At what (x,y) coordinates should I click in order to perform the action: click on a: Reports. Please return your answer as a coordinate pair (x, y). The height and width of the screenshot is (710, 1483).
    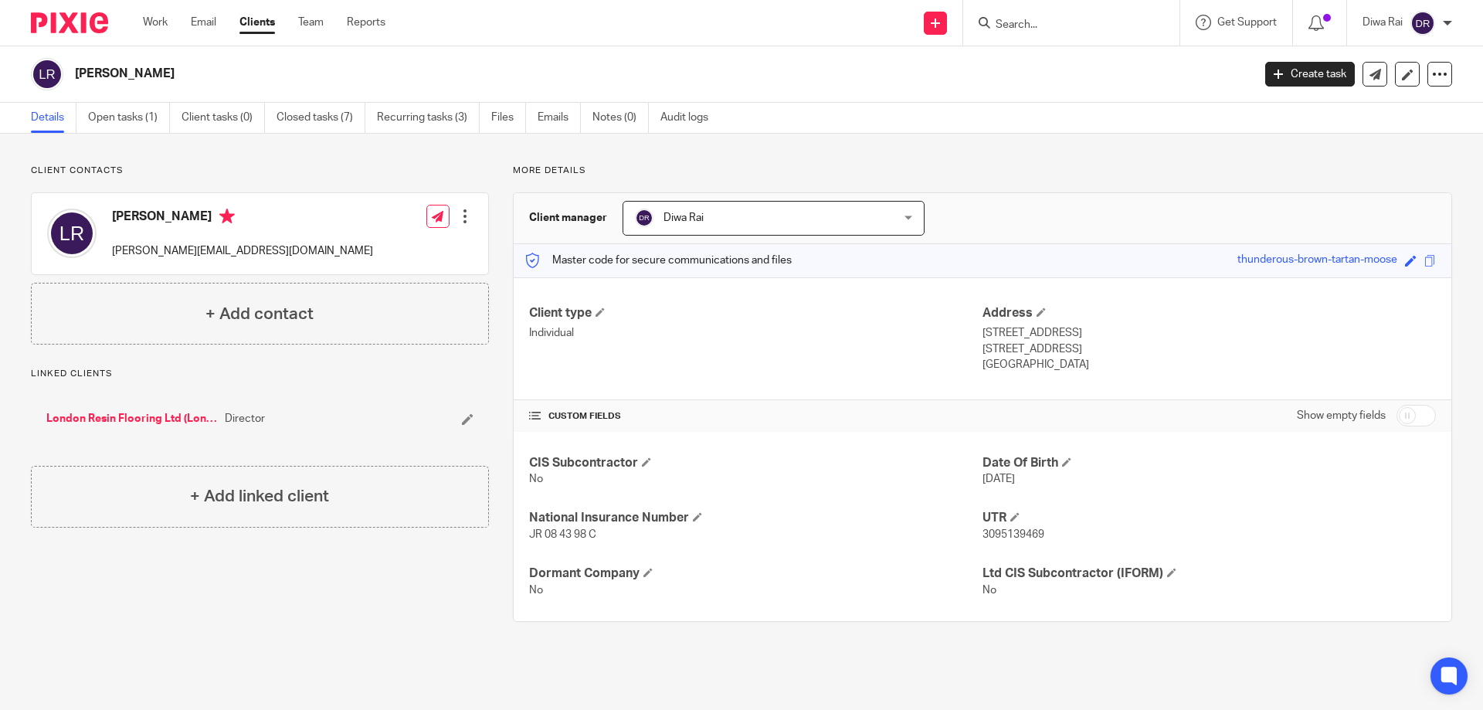
    Looking at the image, I should click on (366, 22).